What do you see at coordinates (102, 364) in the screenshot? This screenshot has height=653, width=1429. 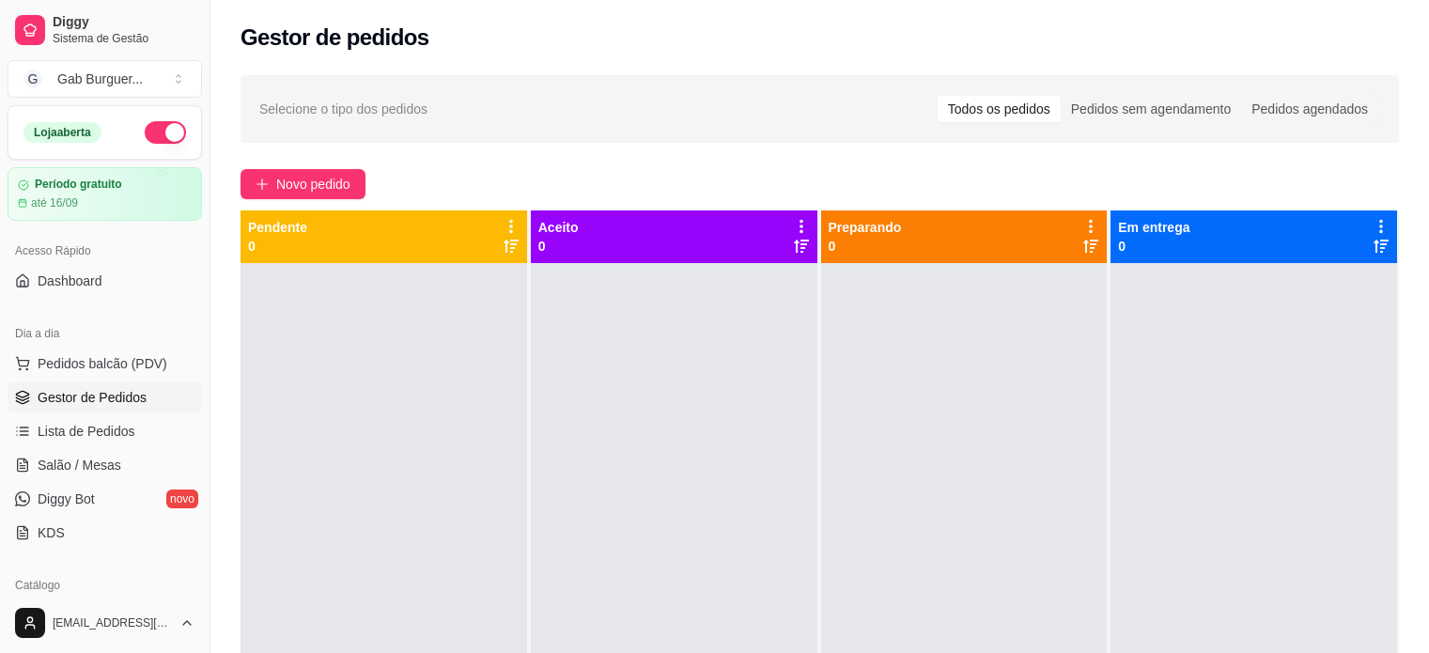 I see `span: Pedidos balcão (PDV)` at bounding box center [102, 364].